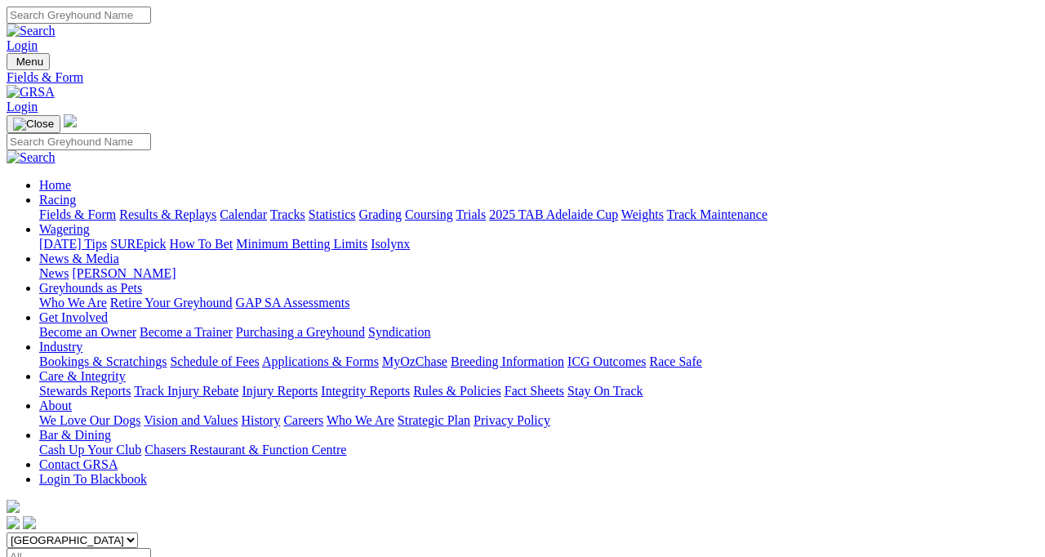  I want to click on div: Industry, so click(539, 362).